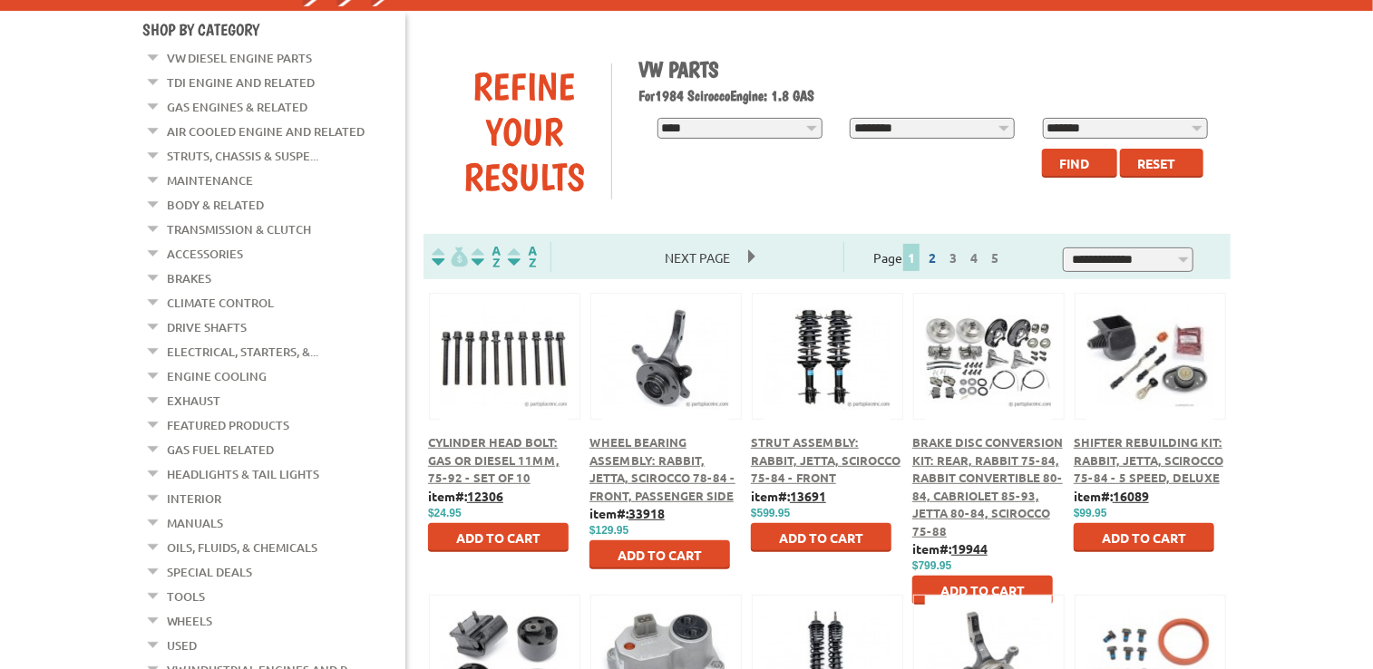  I want to click on u: 33918, so click(647, 513).